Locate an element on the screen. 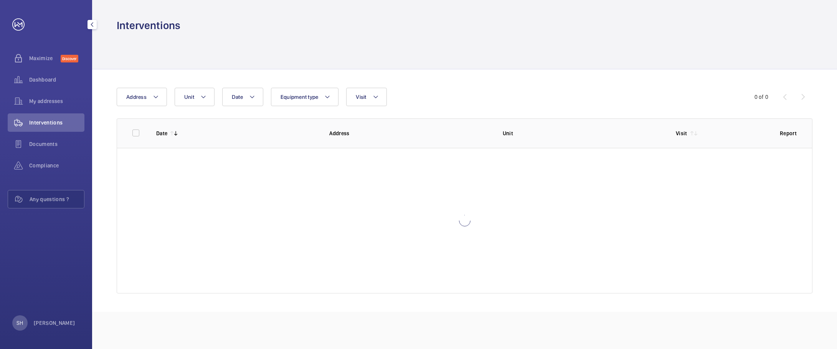 The image size is (837, 349). span: My addresses is located at coordinates (57, 101).